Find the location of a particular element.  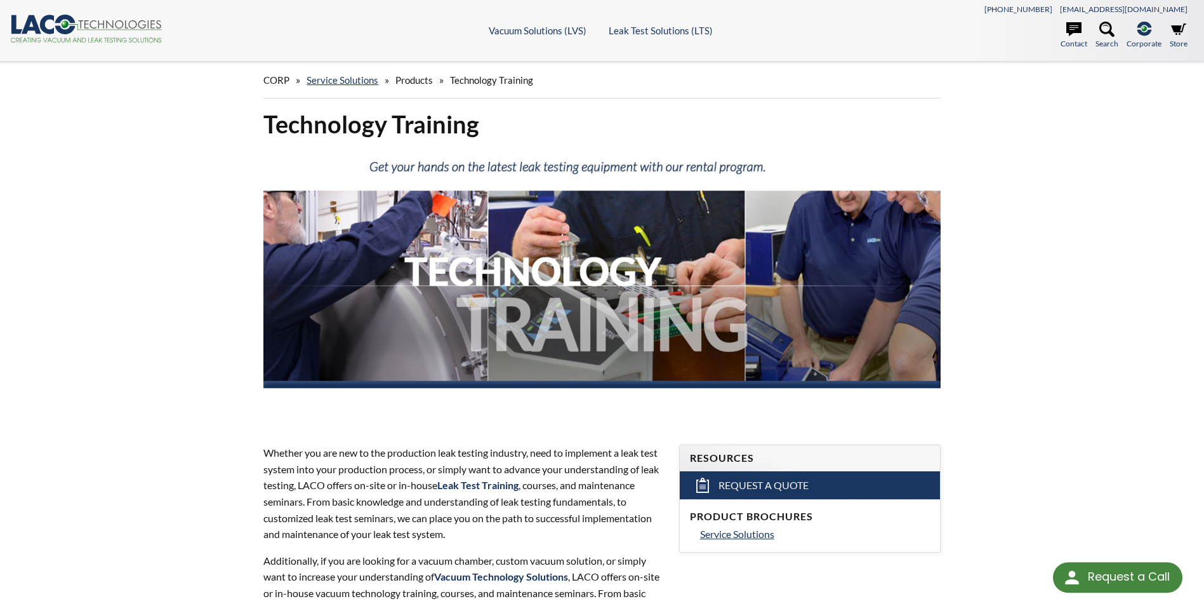

a: Search is located at coordinates (1107, 36).